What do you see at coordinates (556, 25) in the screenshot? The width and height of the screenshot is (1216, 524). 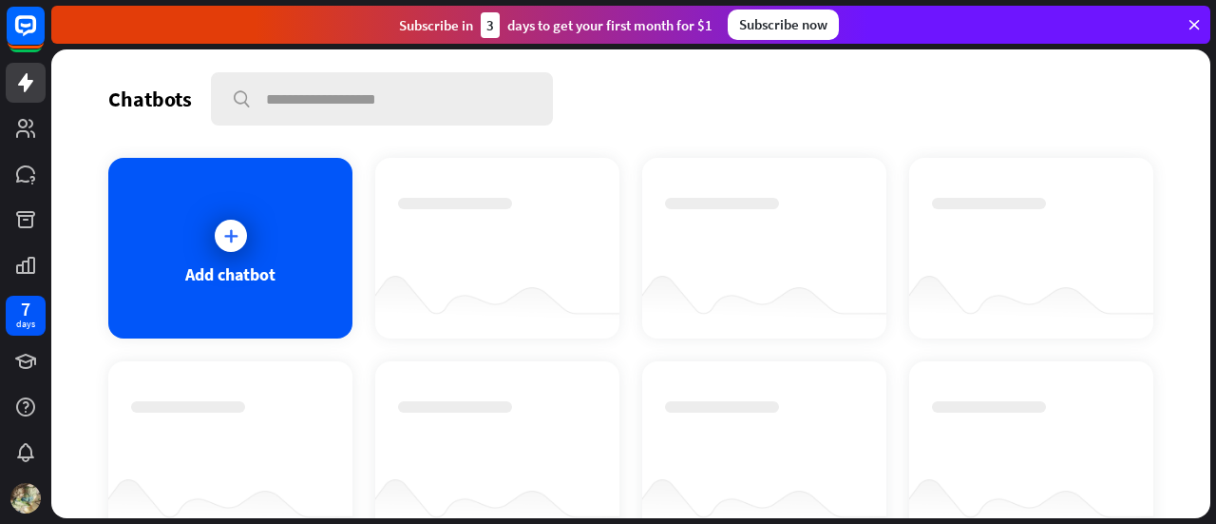 I see `div: Subscribe in days to get your first month for $1` at bounding box center [556, 25].